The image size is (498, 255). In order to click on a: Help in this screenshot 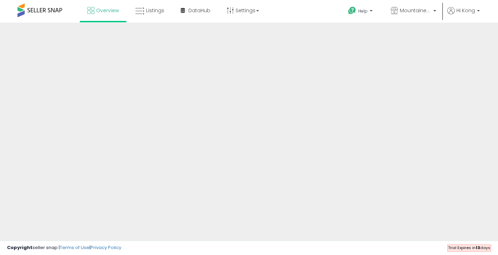, I will do `click(361, 12)`.